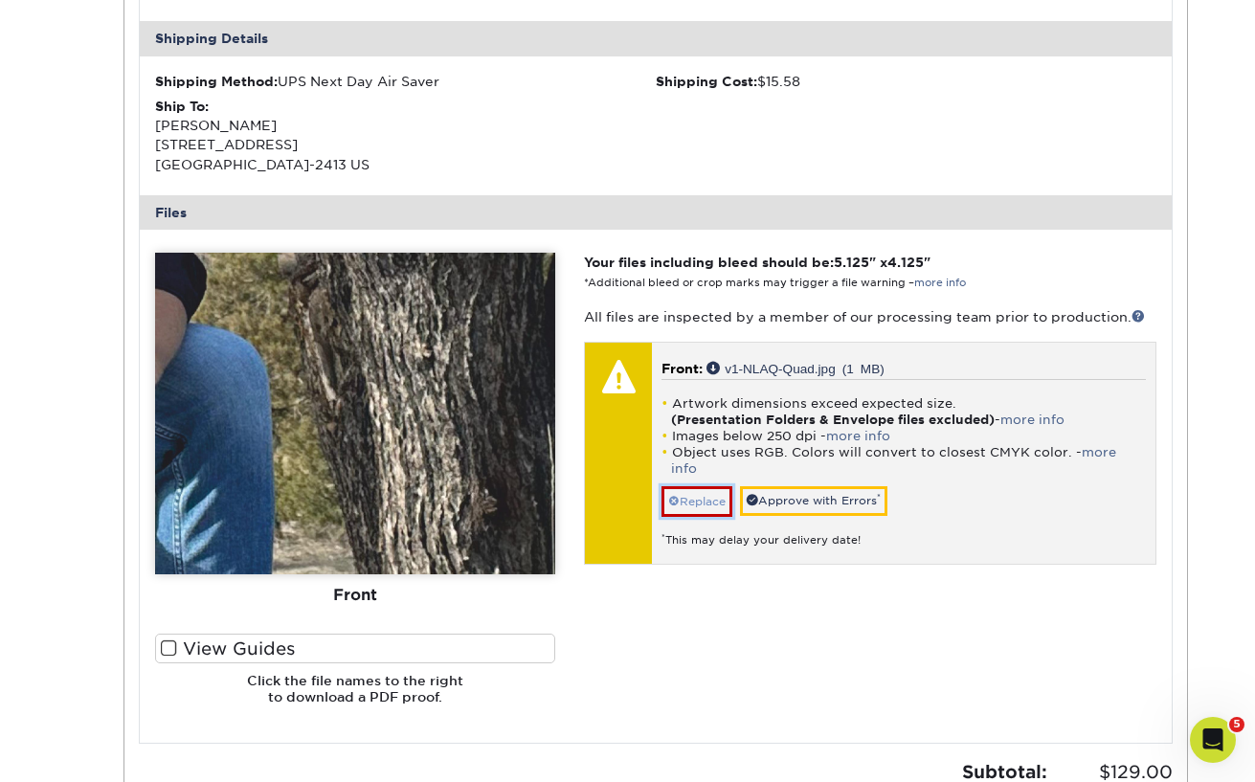 The height and width of the screenshot is (782, 1255). Describe the element at coordinates (757, 262) in the screenshot. I see `strong: Your files including bleed should be: " x "` at that location.